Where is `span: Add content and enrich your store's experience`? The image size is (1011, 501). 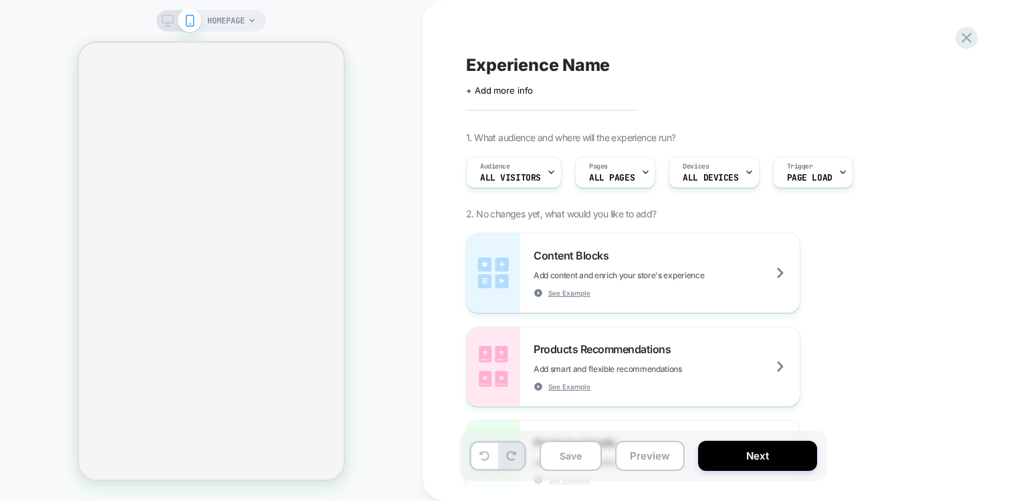 span: Add content and enrich your store's experience is located at coordinates (652, 275).